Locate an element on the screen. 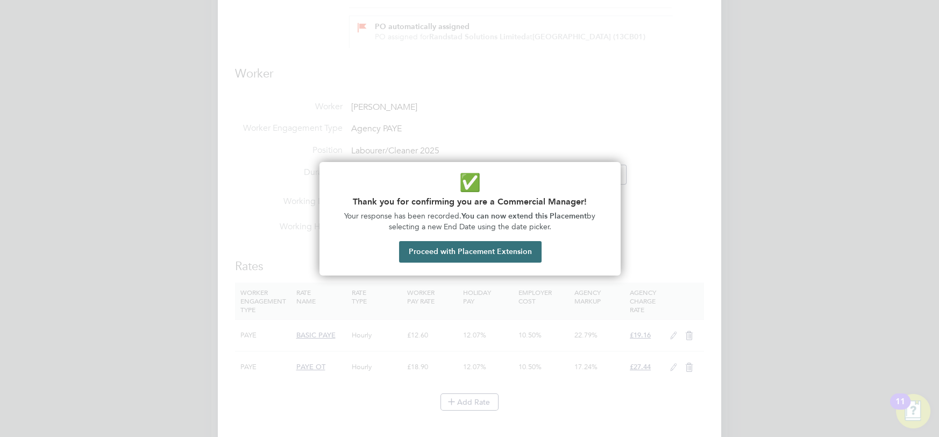 This screenshot has height=437, width=939. h2: Thank you for confirming you are a Commercial Manager! is located at coordinates (470, 201).